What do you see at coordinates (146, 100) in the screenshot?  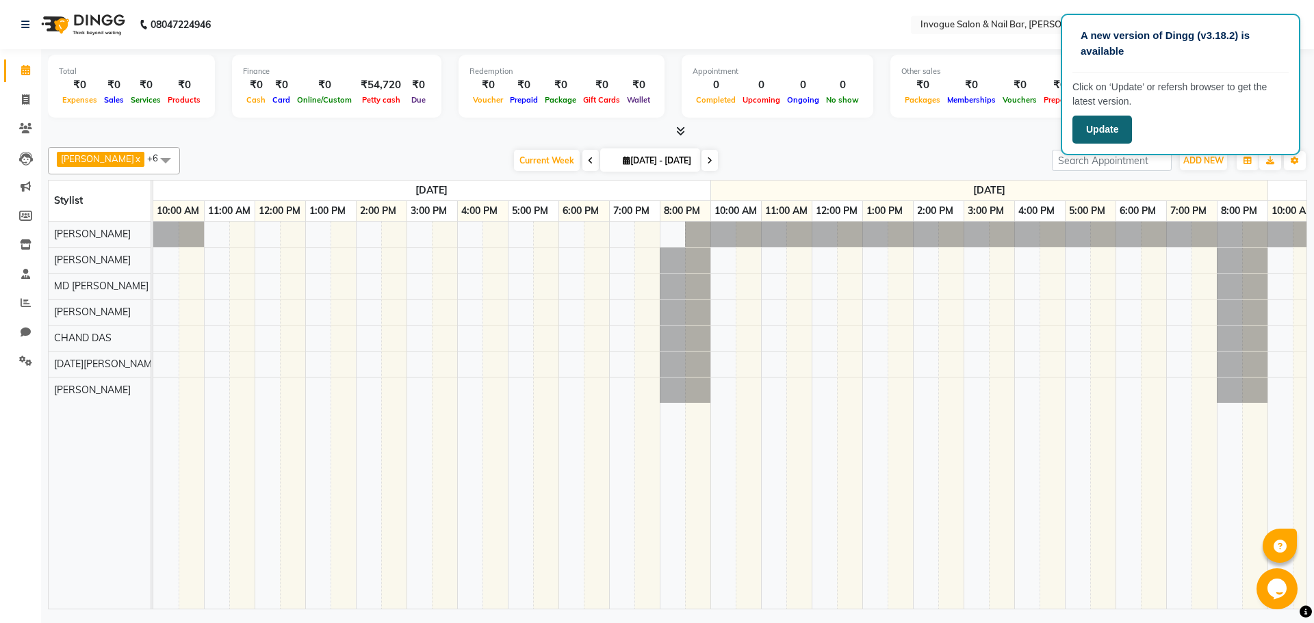 I see `span: Services` at bounding box center [146, 100].